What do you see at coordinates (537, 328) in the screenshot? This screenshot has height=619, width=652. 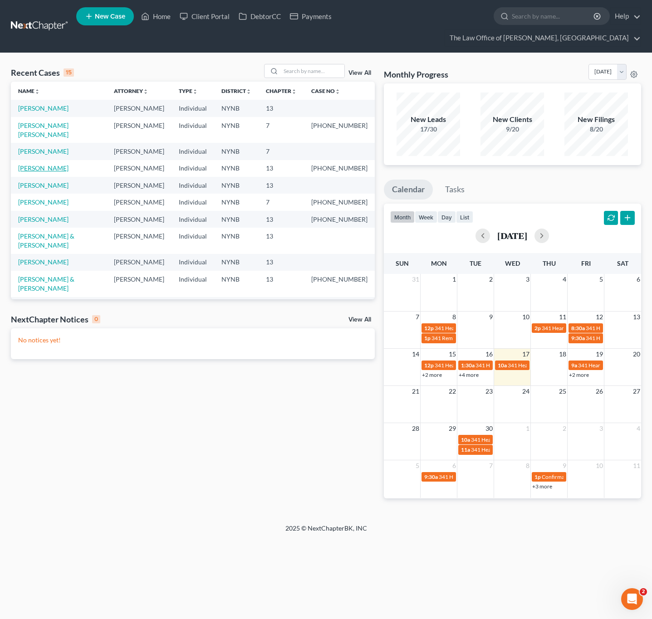 I see `span: 2p` at bounding box center [537, 328].